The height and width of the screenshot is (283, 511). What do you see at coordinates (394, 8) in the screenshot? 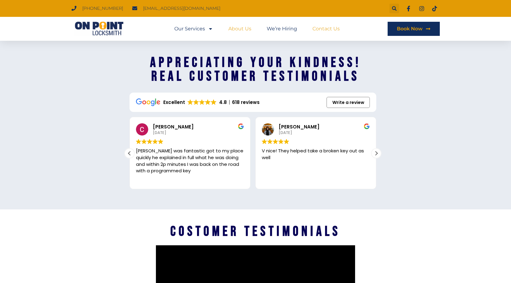
I see `div: Search` at bounding box center [394, 8].